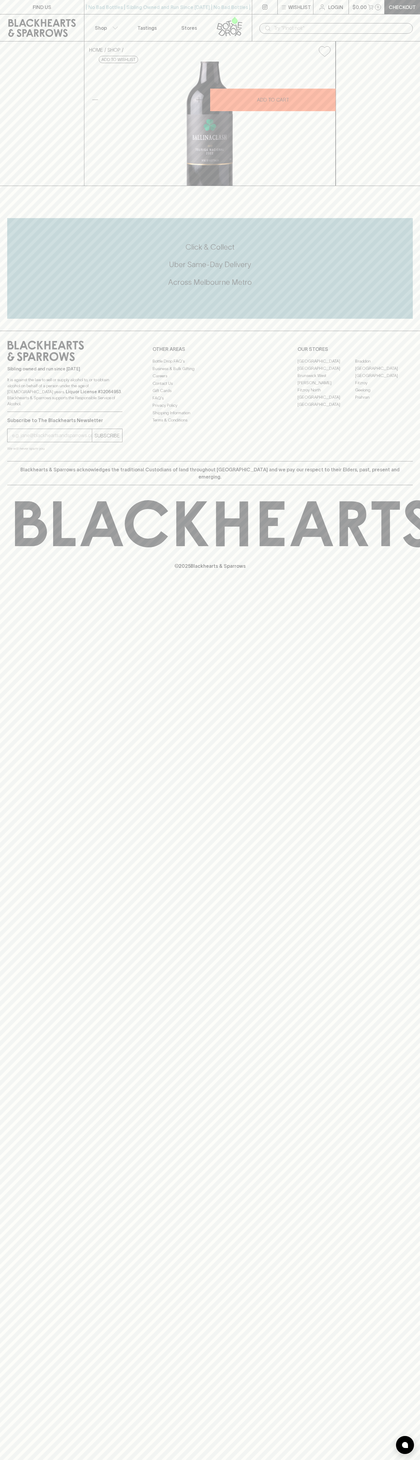 The height and width of the screenshot is (1460, 420). What do you see at coordinates (326, 375) in the screenshot?
I see `a: Brunswick West` at bounding box center [326, 375].